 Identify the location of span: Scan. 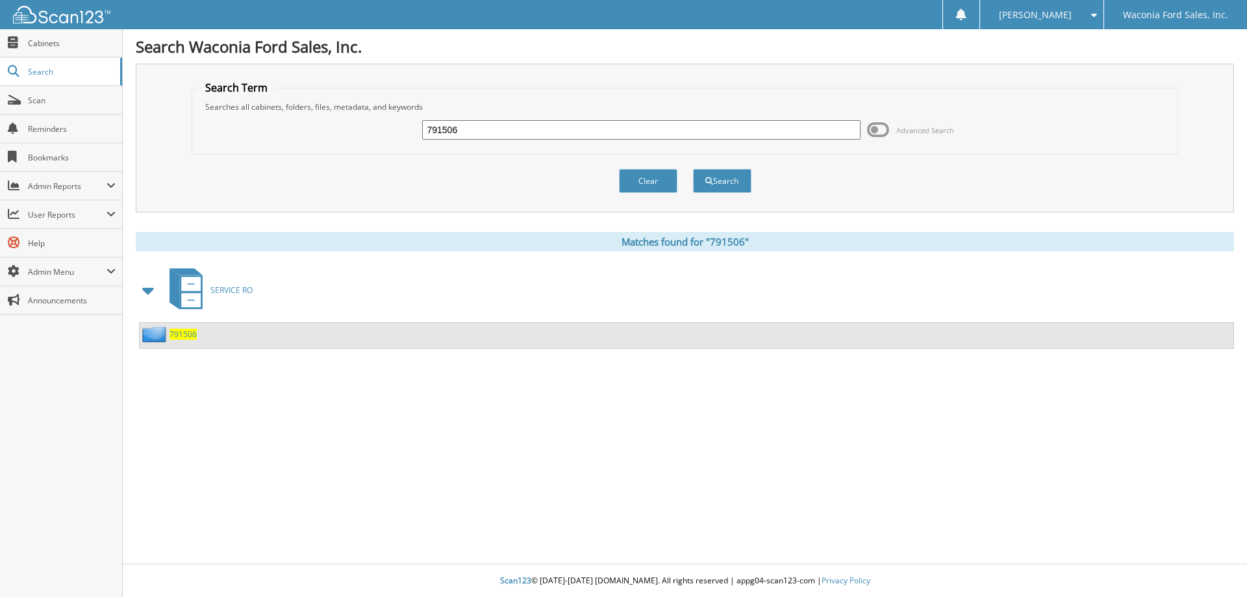
(71, 100).